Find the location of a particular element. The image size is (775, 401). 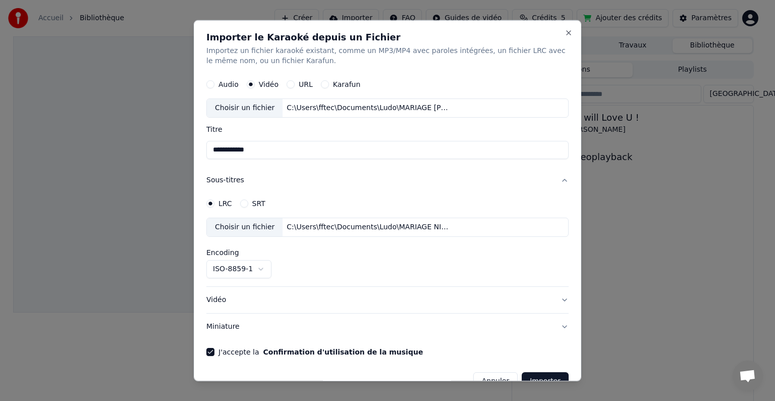

label: SRT is located at coordinates (259, 203).